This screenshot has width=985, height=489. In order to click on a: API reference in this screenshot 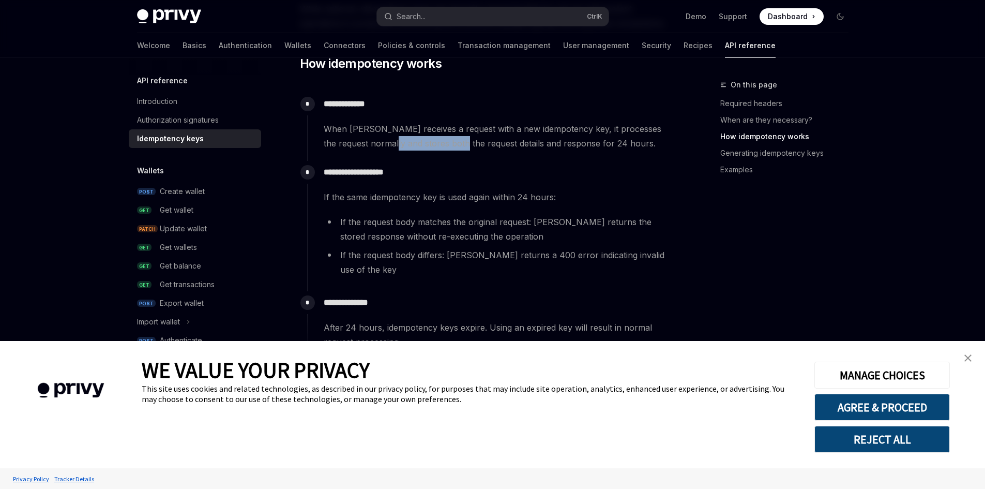, I will do `click(750, 46)`.